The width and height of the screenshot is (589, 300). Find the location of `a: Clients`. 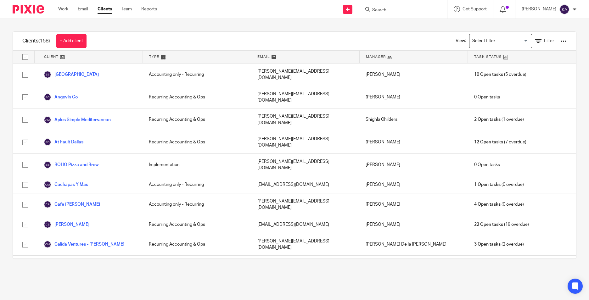

a: Clients is located at coordinates (105, 9).